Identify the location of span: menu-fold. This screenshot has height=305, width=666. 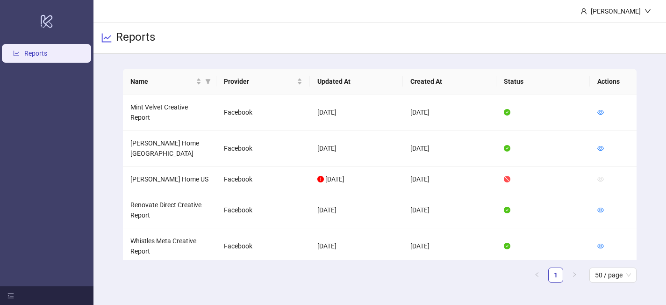
(11, 295).